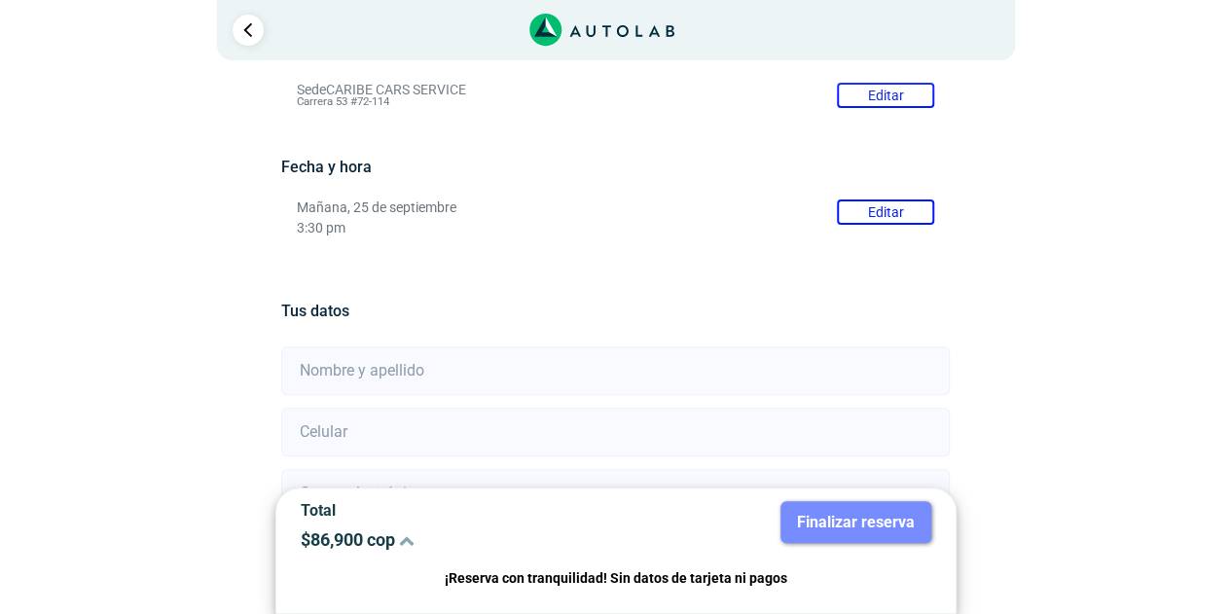 This screenshot has width=1231, height=614. Describe the element at coordinates (615, 166) in the screenshot. I see `h5: Fecha y hora` at that location.